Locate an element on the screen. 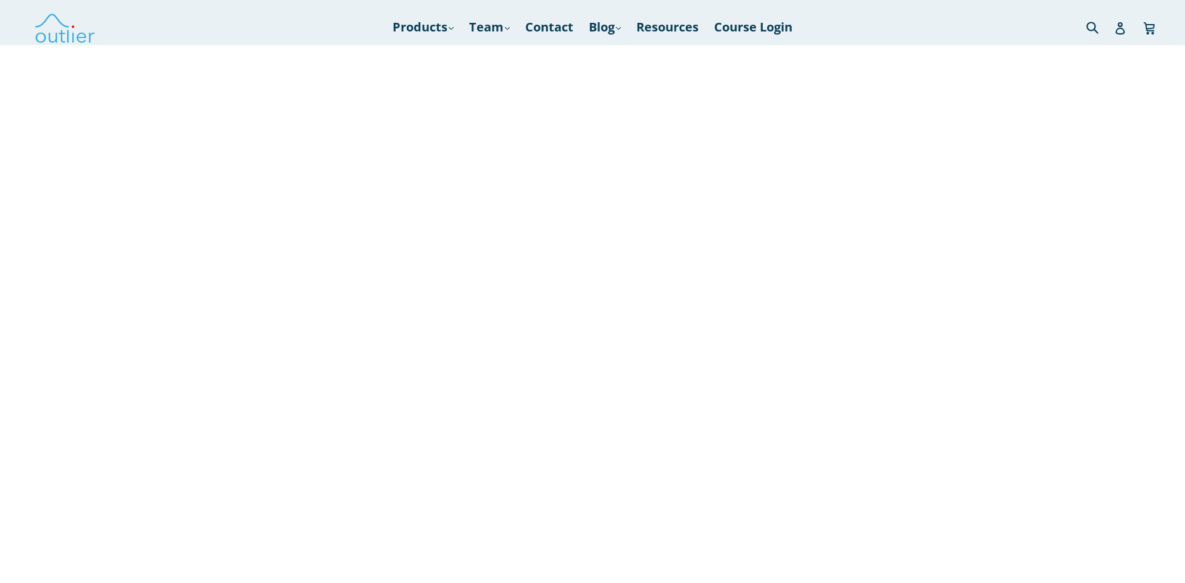  img: Outlier Linguistics is located at coordinates (65, 27).